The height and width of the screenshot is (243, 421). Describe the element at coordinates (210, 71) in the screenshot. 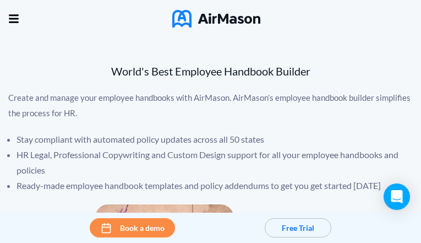

I see `div: World's Best Employee Handbook Builder` at that location.